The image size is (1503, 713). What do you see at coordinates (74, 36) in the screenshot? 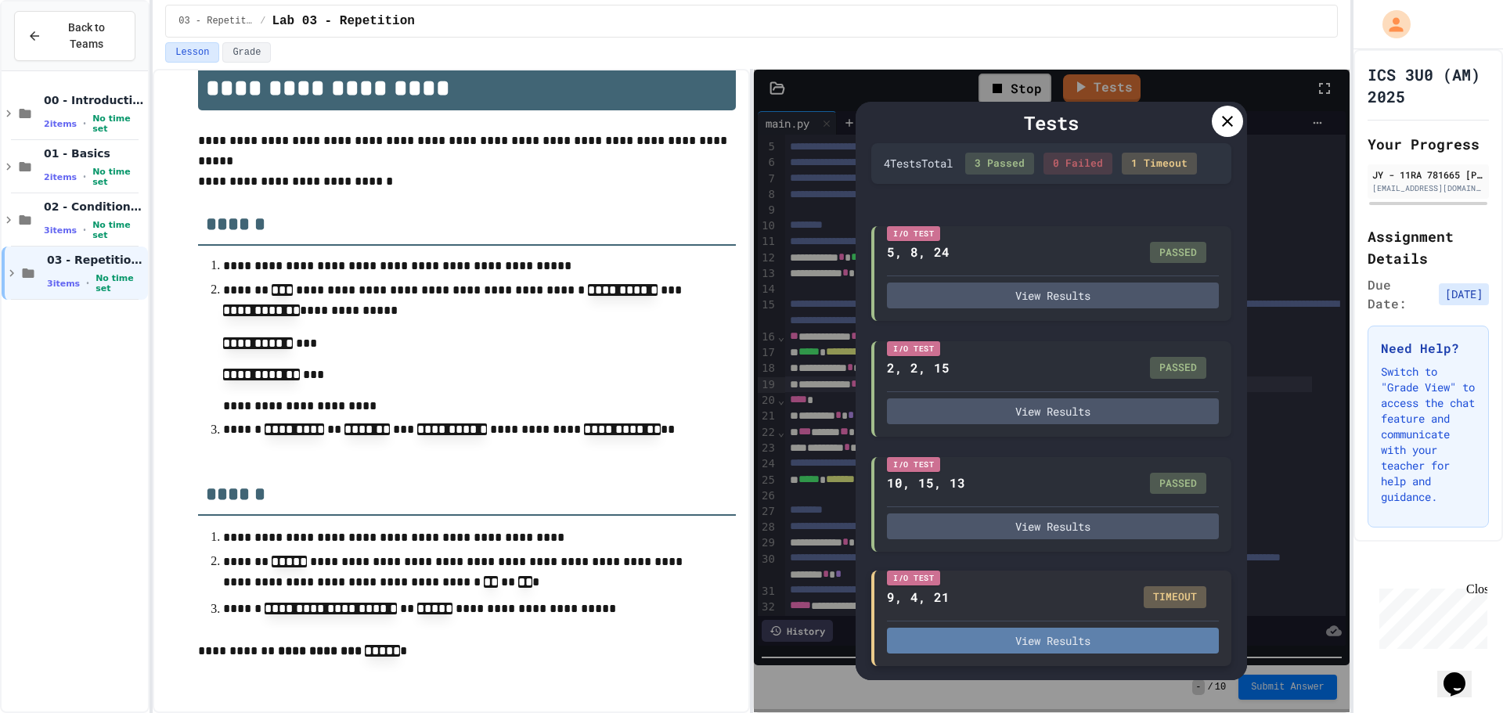
I see `button: Back to Teams` at bounding box center [74, 36].